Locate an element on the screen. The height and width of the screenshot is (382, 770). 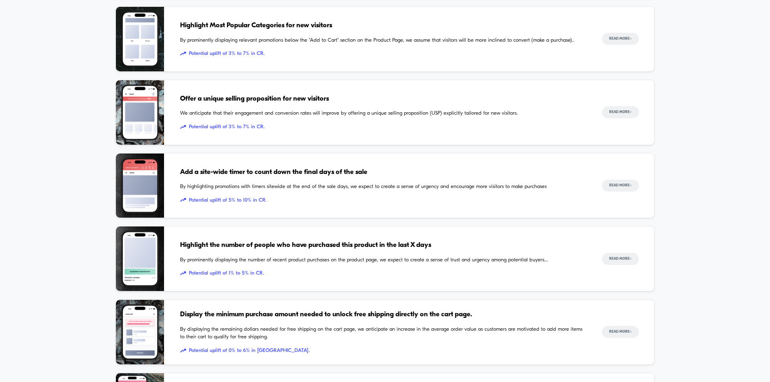
span: Display the minimum purchase amount needed to unlock free shipping directly on the cart page. is located at coordinates (383, 315).